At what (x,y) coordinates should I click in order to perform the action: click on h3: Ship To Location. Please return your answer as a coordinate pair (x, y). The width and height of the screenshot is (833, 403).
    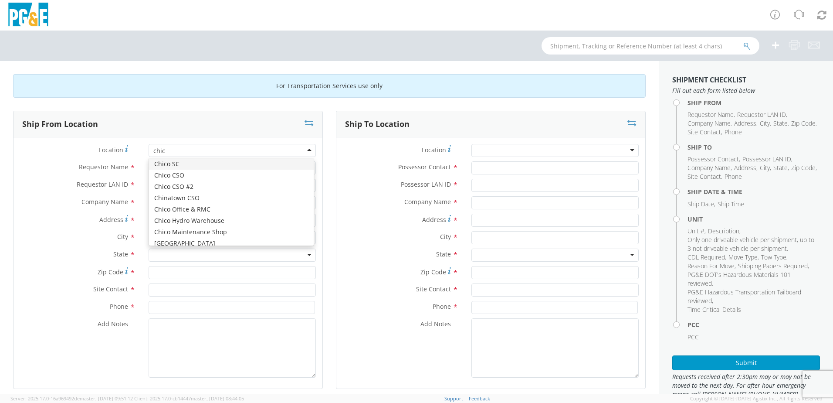
    Looking at the image, I should click on (377, 124).